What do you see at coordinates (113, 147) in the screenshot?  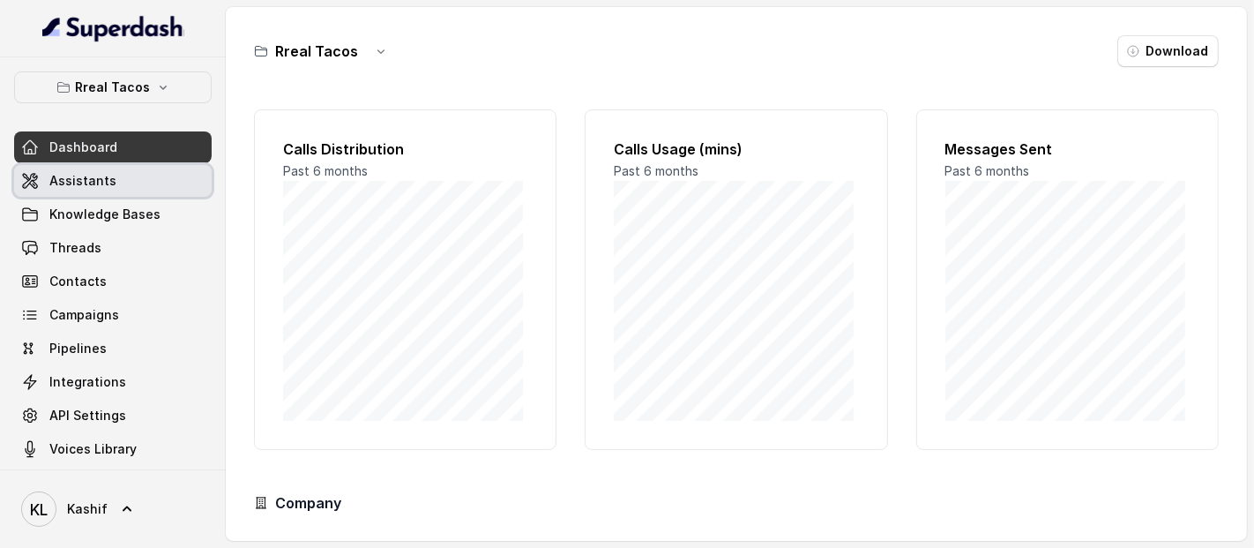 I see `a: Dashboard` at bounding box center [113, 147].